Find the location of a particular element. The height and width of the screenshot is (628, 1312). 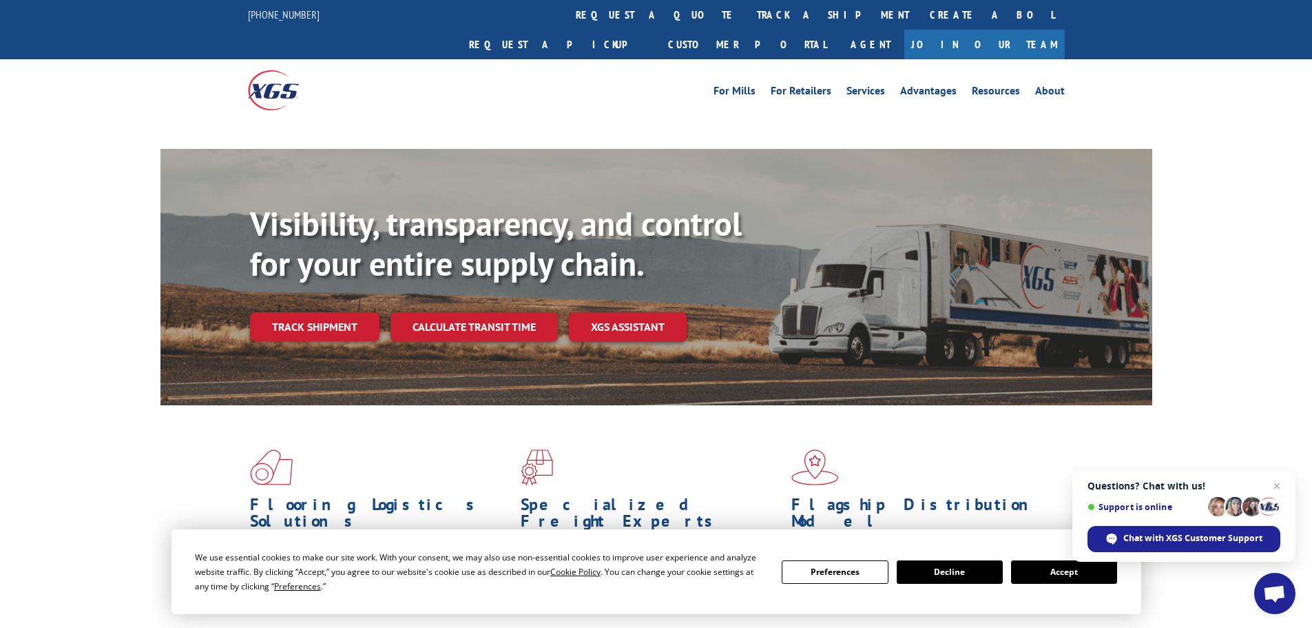

div: We use essential cookies to make our site work. With your consent, we may also use non-essential ... is located at coordinates (480, 571).